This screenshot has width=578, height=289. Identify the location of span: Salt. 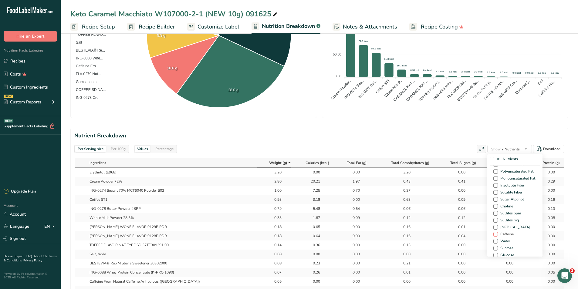
(77, 42).